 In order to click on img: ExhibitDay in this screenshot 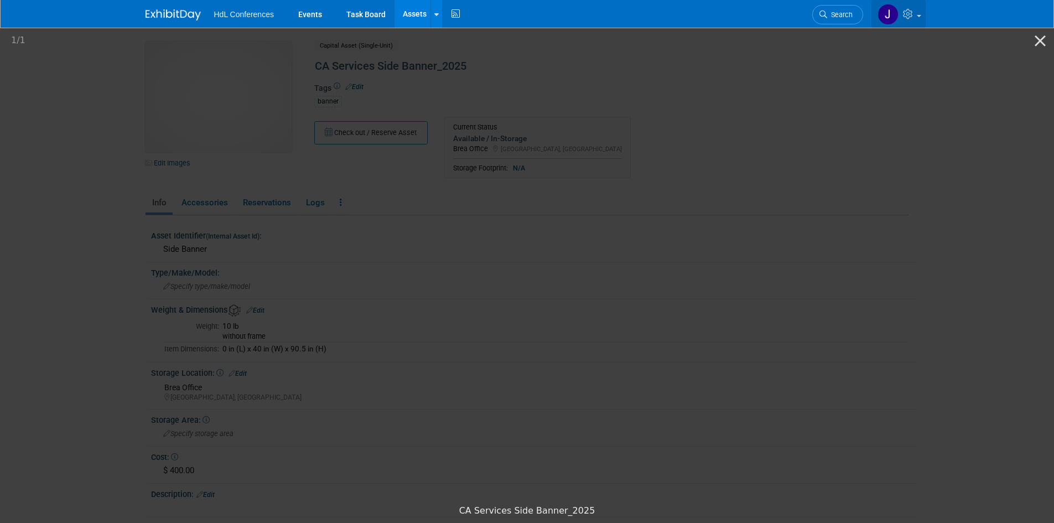, I will do `click(173, 15)`.